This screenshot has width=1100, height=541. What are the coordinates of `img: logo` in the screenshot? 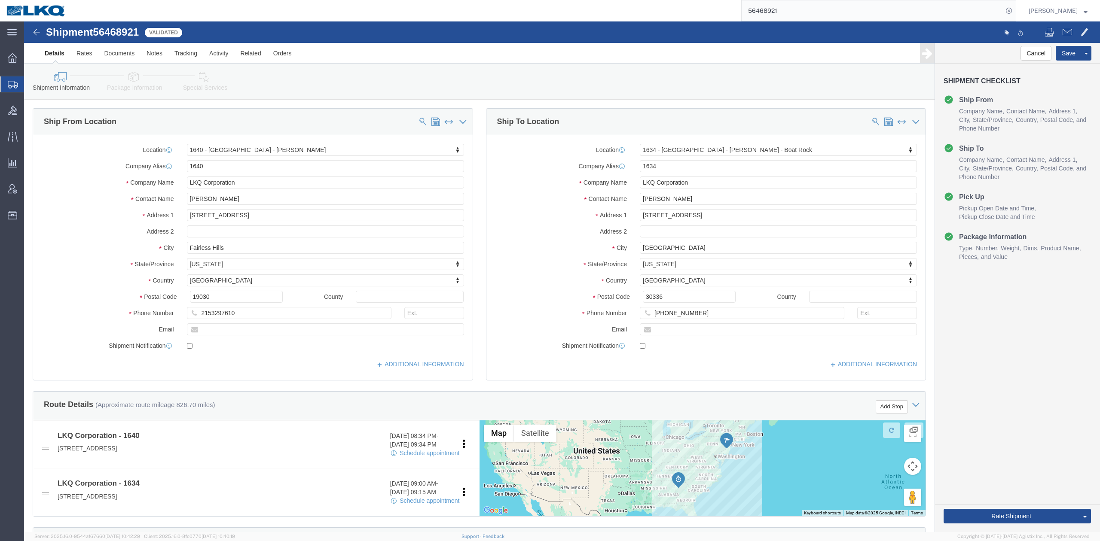 It's located at (36, 11).